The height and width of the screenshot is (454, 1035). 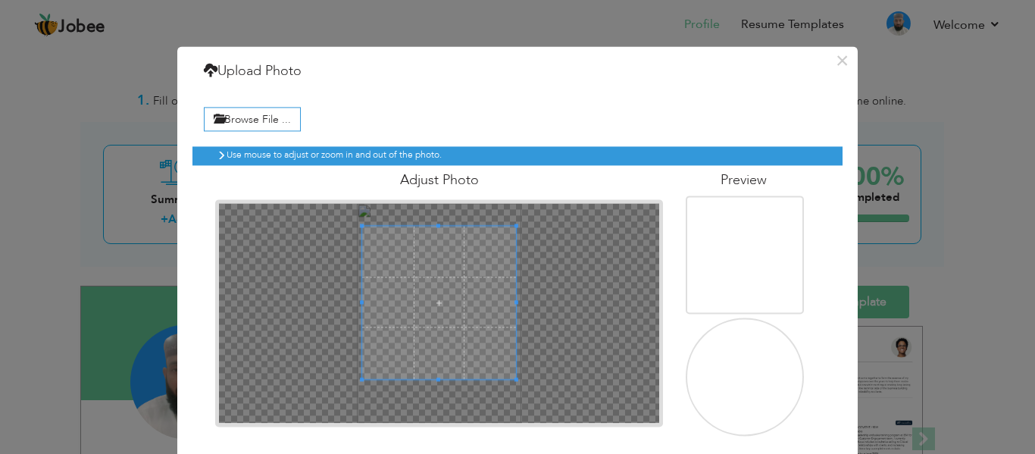 What do you see at coordinates (743, 180) in the screenshot?
I see `h4: Preview` at bounding box center [743, 180].